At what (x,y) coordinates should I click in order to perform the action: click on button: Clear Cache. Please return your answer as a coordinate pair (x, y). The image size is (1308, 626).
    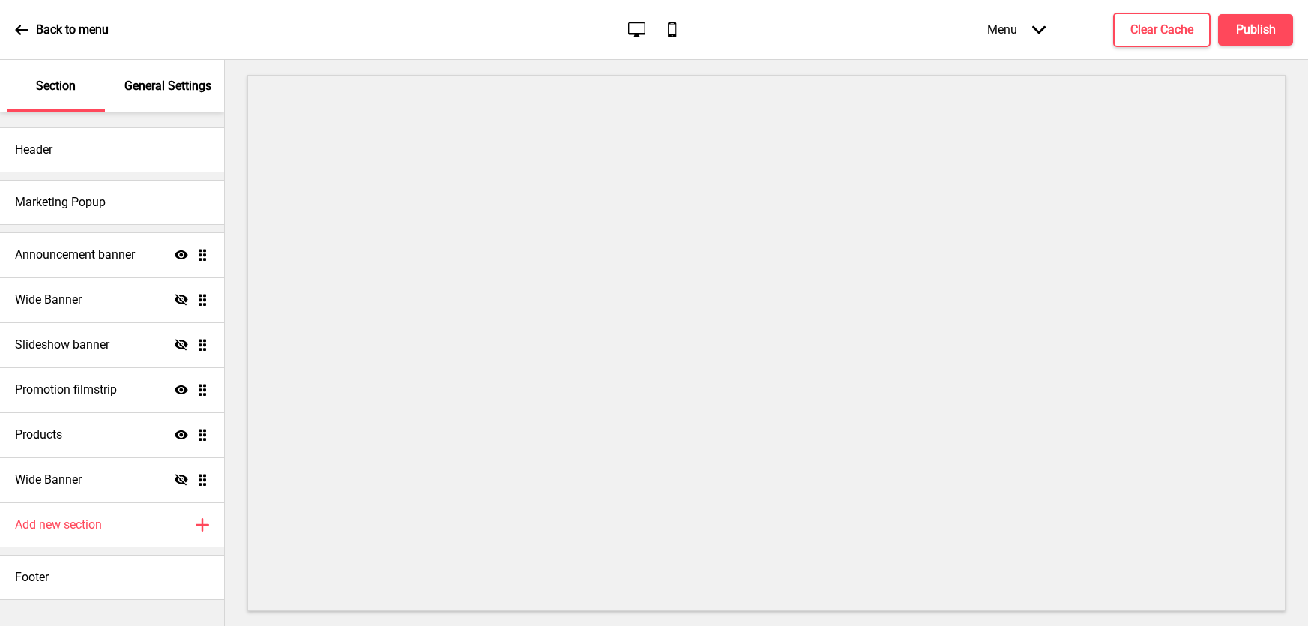
    Looking at the image, I should click on (1162, 30).